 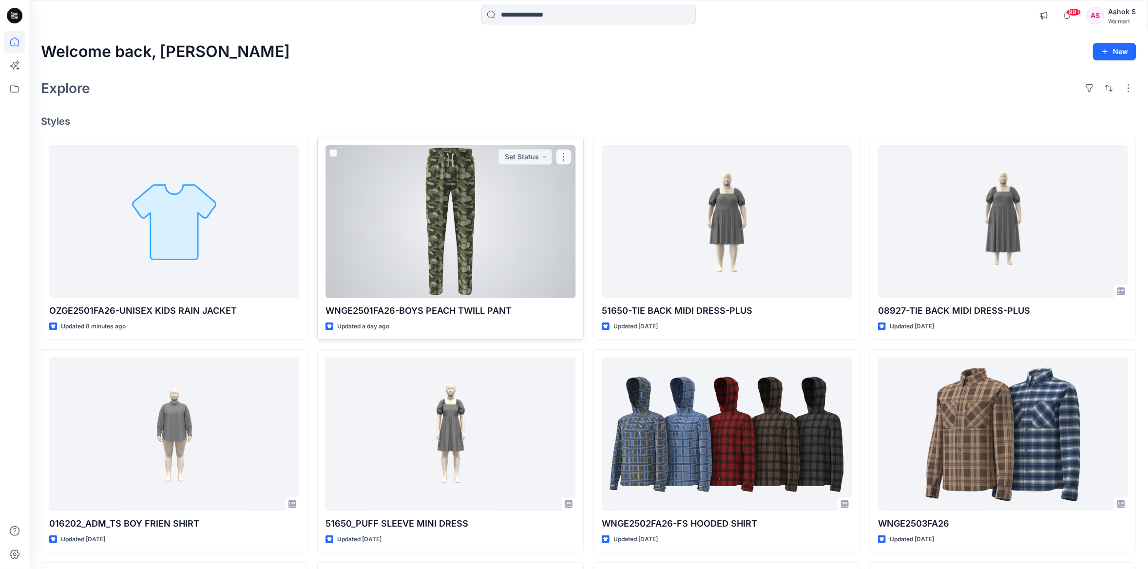 What do you see at coordinates (174, 524) in the screenshot?
I see `p: 016202_ADM_TS BOY FRIEN SHIRT` at bounding box center [174, 524].